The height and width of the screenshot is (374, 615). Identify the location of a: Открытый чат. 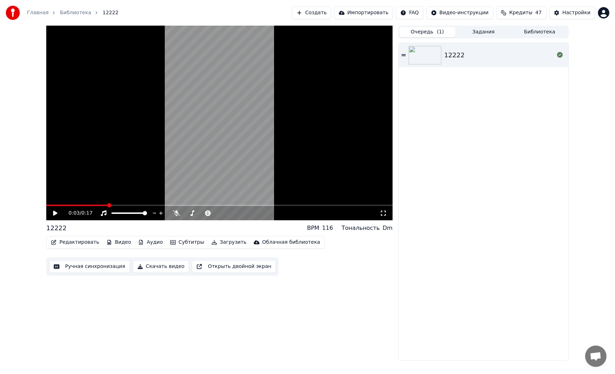
(595, 356).